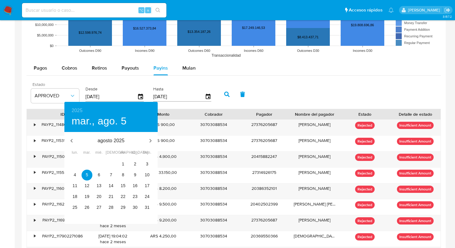 This screenshot has width=455, height=248. Describe the element at coordinates (135, 153) in the screenshot. I see `span: sáb.` at that location.